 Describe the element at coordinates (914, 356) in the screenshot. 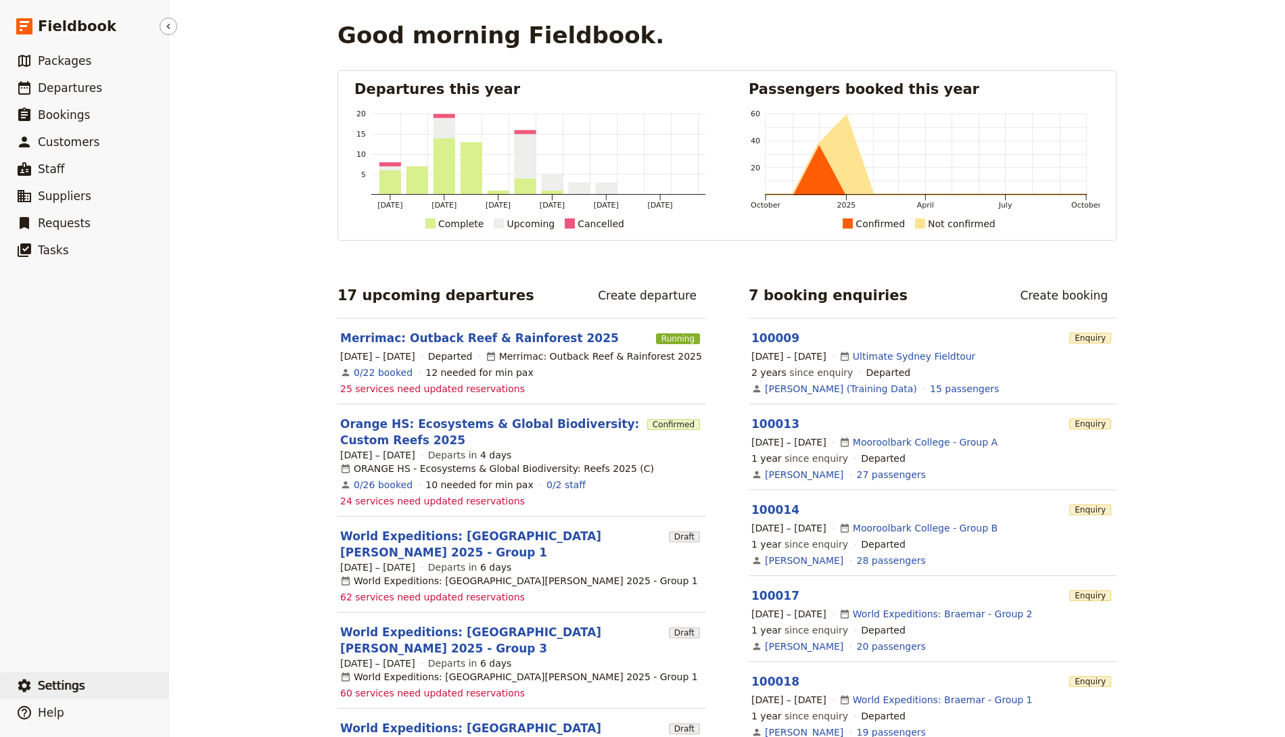

I see `a: Ultimate Sydney Fieldtour` at that location.